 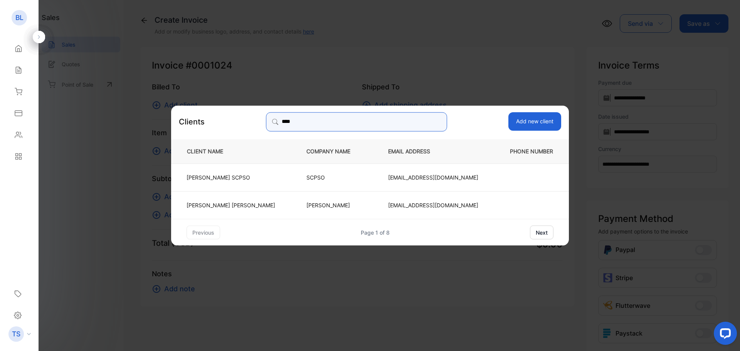 I want to click on p: CLIENT NAME, so click(x=232, y=151).